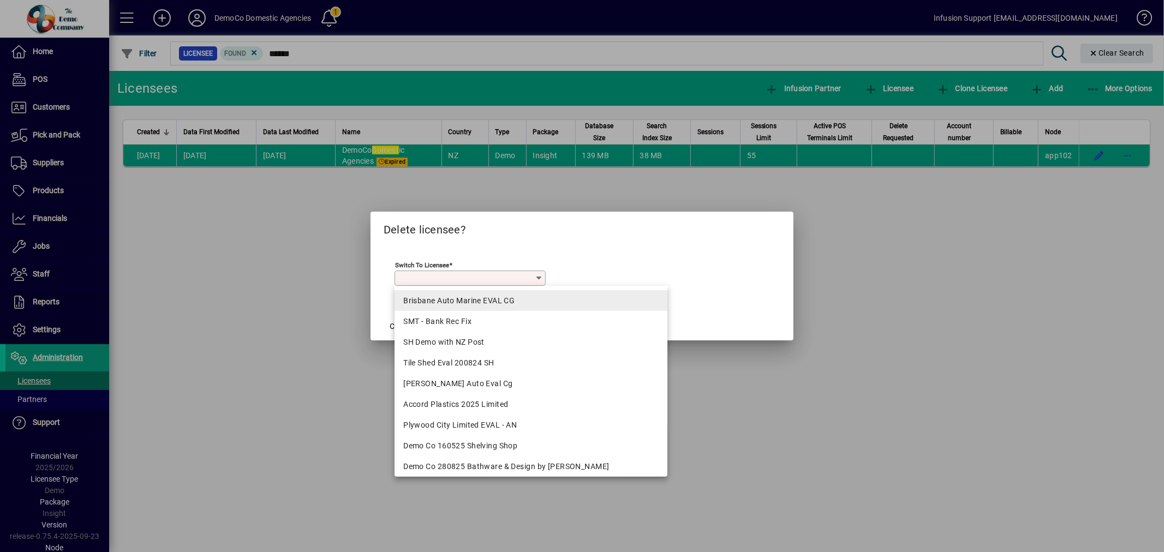 This screenshot has height=552, width=1164. Describe the element at coordinates (531, 301) in the screenshot. I see `mat-option: Brisbane Auto Marine EVAL CG` at that location.